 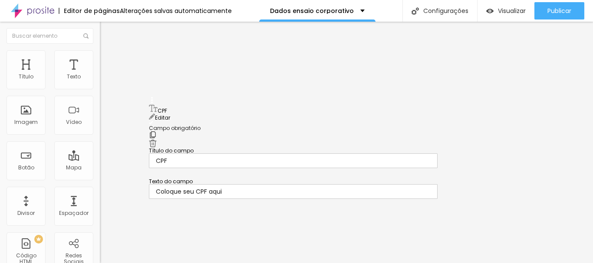 What do you see at coordinates (559, 11) in the screenshot?
I see `span: Publicar` at bounding box center [559, 11].